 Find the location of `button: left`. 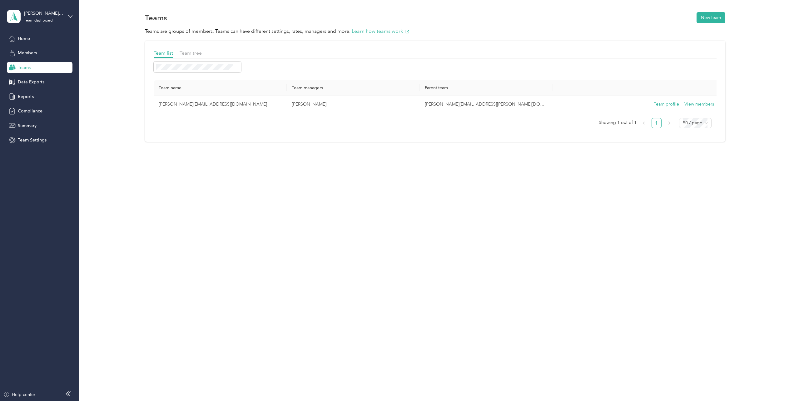

button: left is located at coordinates (644, 123).